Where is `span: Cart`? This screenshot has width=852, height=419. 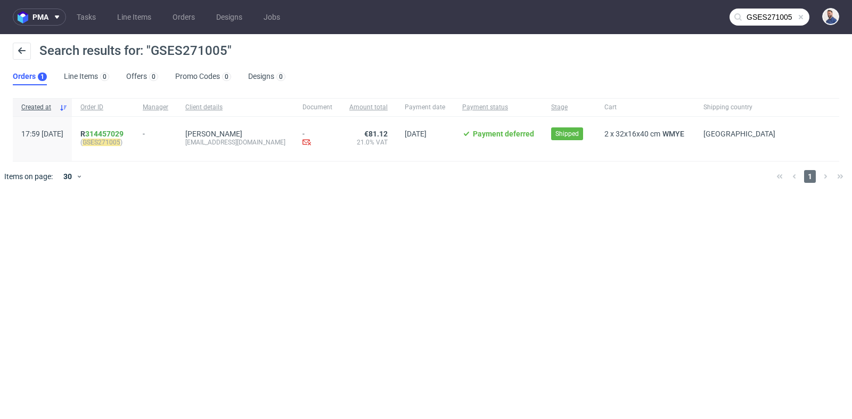
span: Cart is located at coordinates (646, 107).